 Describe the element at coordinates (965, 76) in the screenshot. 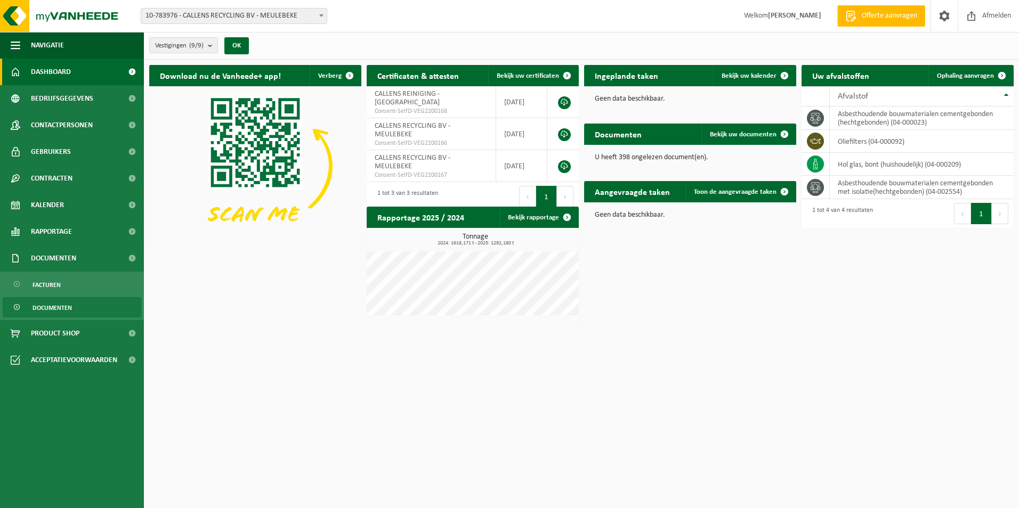

I see `span: Ophaling aanvragen` at that location.